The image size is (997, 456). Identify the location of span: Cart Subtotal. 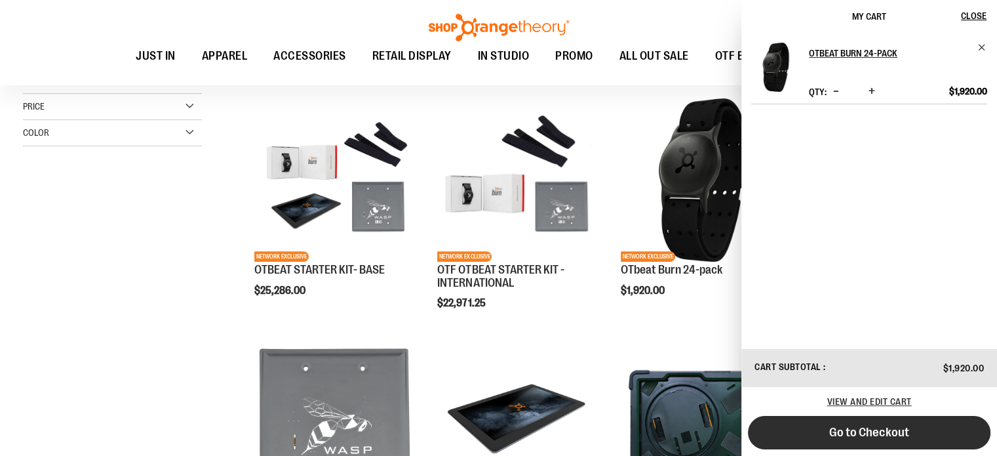
(788, 366).